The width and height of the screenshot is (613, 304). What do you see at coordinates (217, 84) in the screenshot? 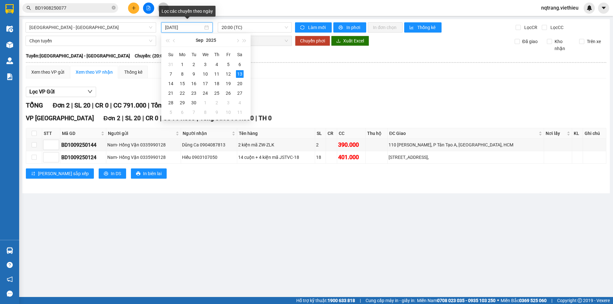
I see `td: 2025-09-18` at bounding box center [217, 84].